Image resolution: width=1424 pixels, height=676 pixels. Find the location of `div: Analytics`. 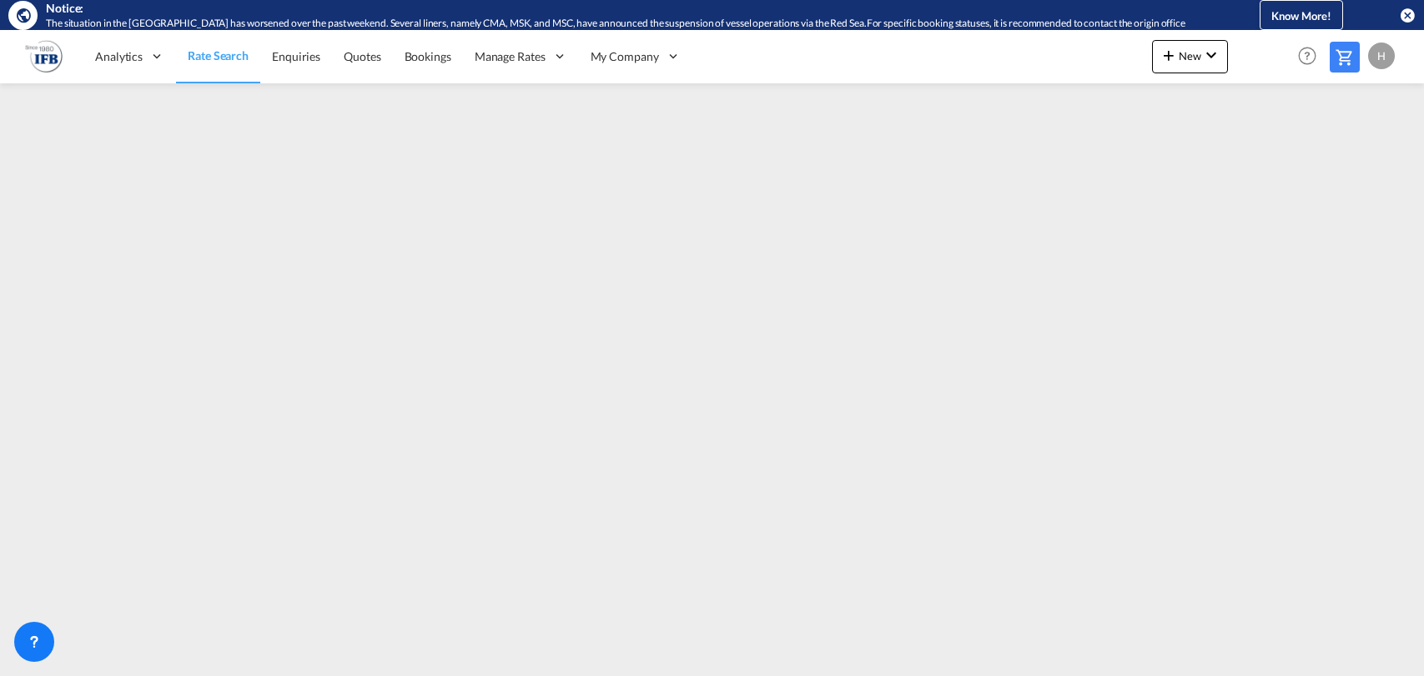

div: Analytics is located at coordinates (129, 56).